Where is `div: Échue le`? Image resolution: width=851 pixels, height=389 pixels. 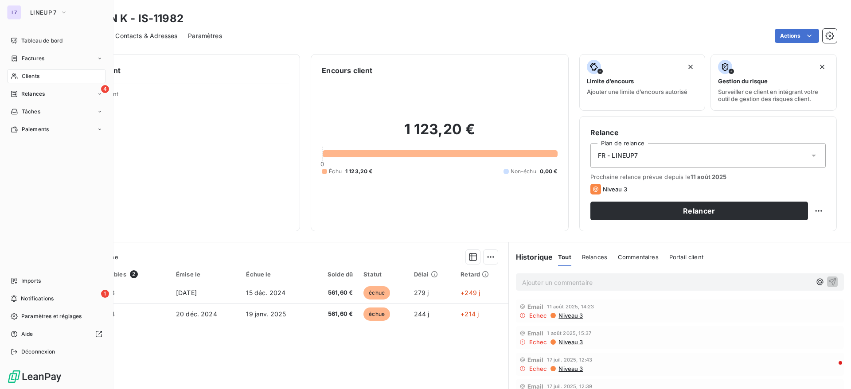
div: Échue le is located at coordinates (275, 274).